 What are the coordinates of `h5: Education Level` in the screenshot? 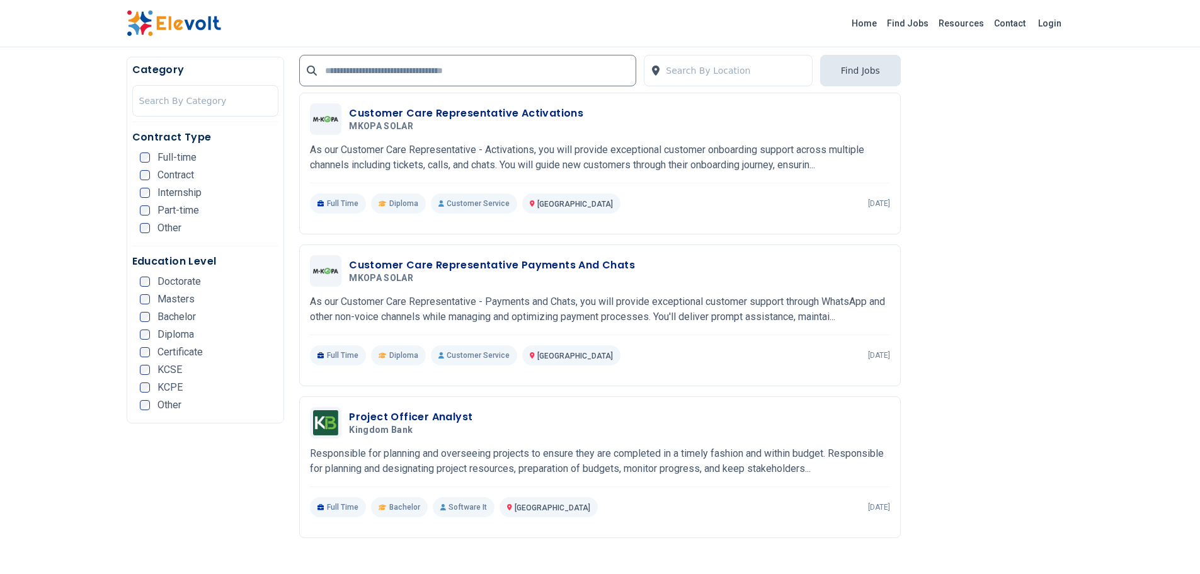 It's located at (205, 261).